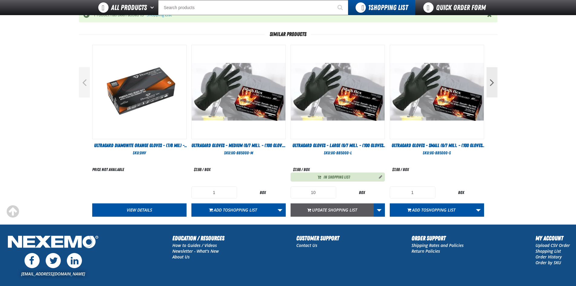  I want to click on a: Contact Us, so click(307, 245).